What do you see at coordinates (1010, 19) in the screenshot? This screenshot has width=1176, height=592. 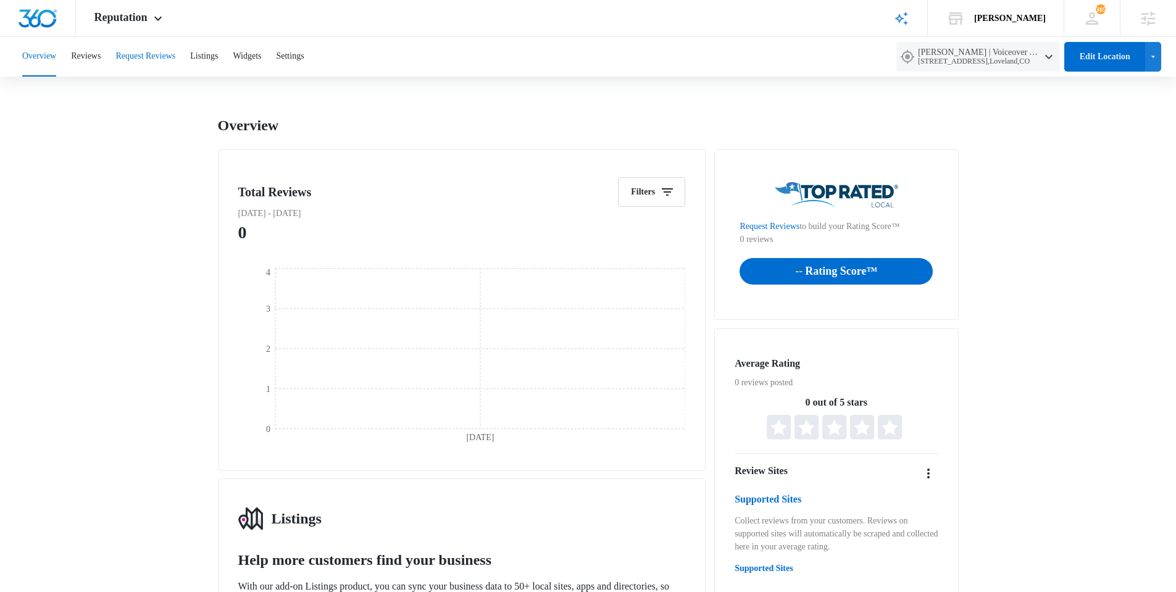 I see `div: account name` at bounding box center [1010, 19].